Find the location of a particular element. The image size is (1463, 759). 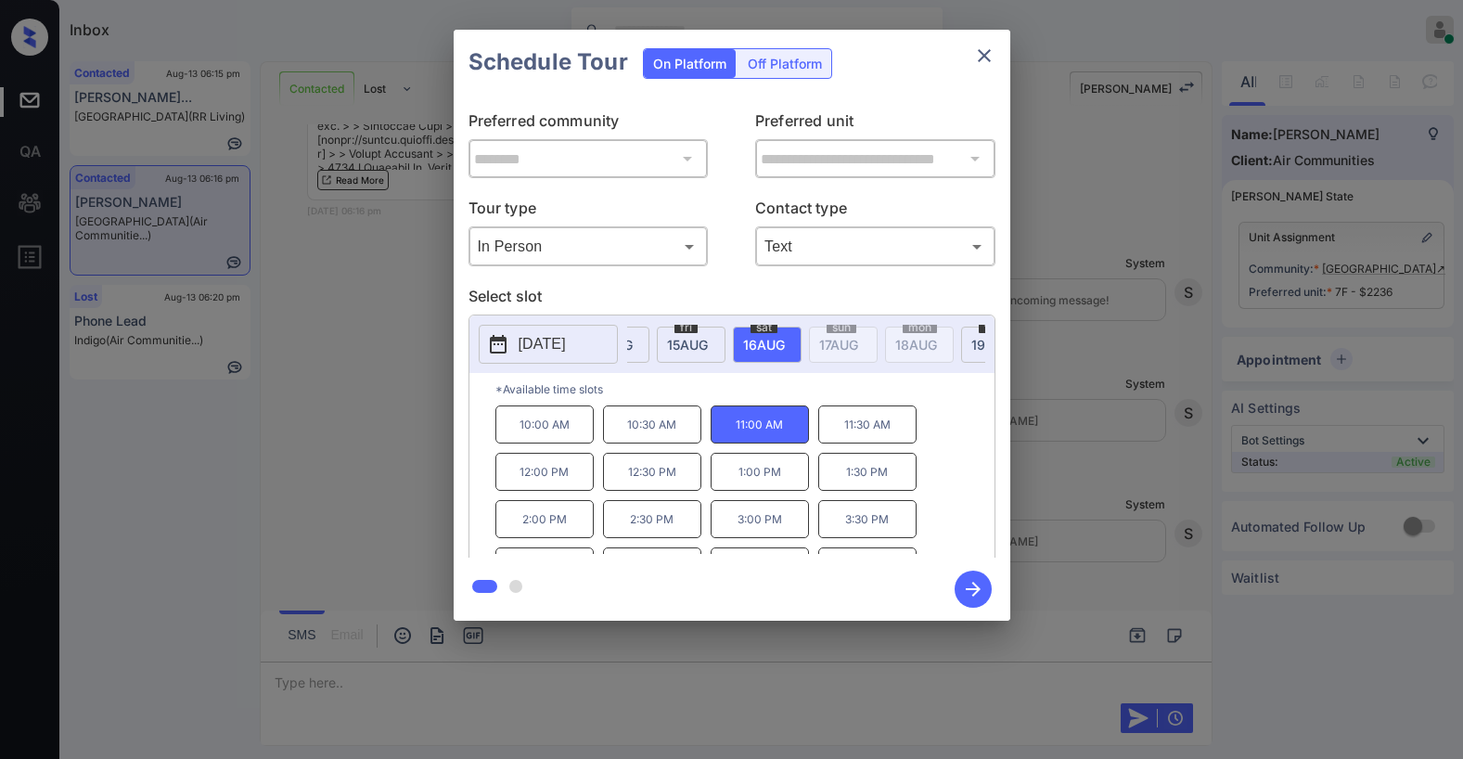

p: 3:00 PM is located at coordinates (760, 519).